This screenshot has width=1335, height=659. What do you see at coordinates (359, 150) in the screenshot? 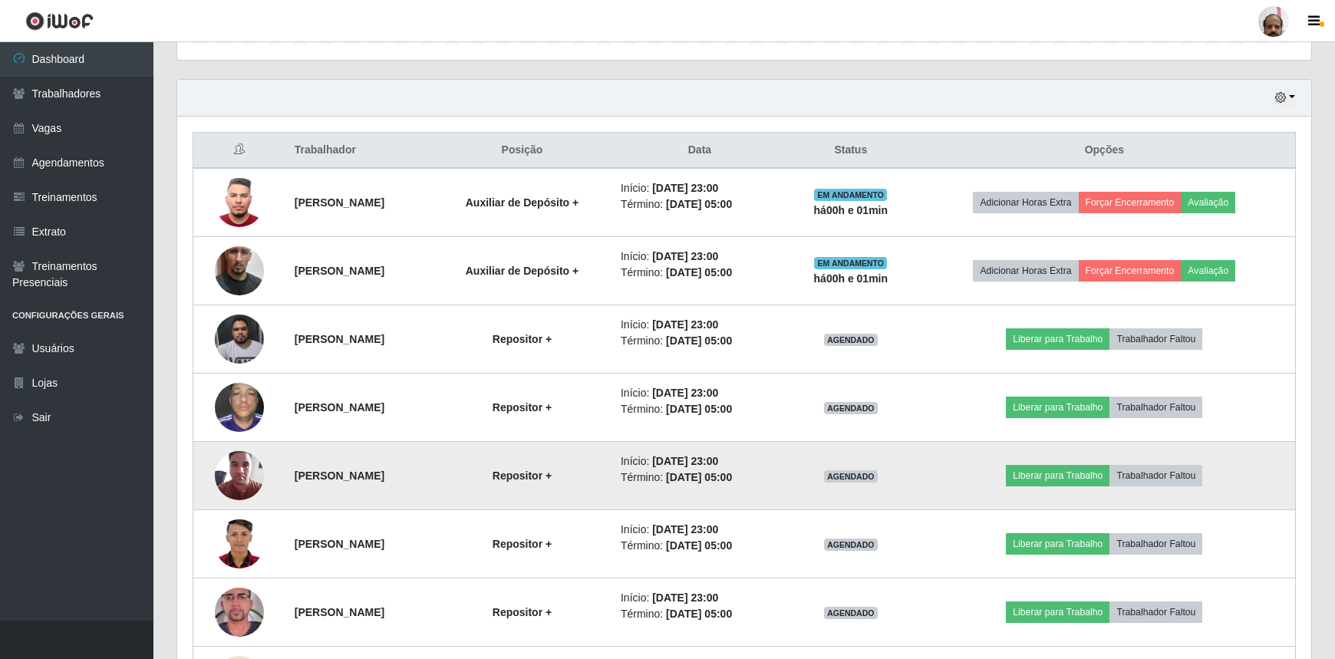
I see `th: Trabalhador` at bounding box center [359, 150].